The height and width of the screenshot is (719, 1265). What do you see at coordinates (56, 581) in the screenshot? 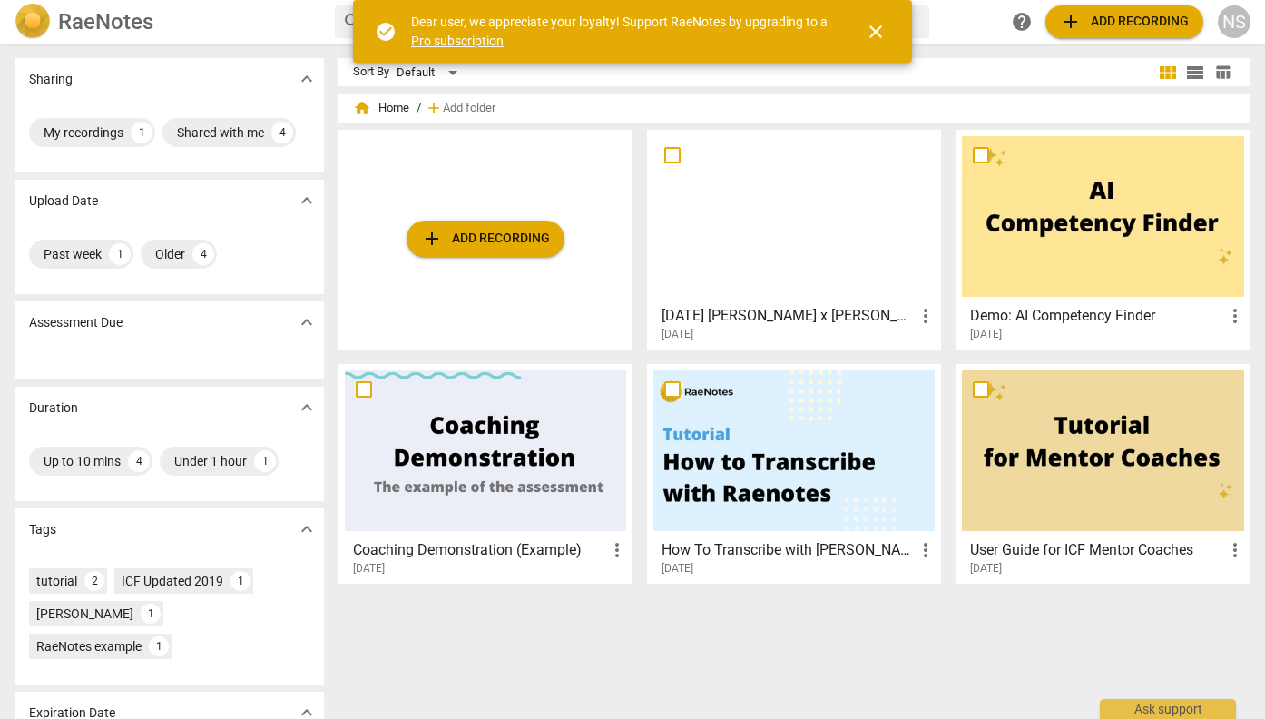
I see `div: tutorial` at bounding box center [56, 581].